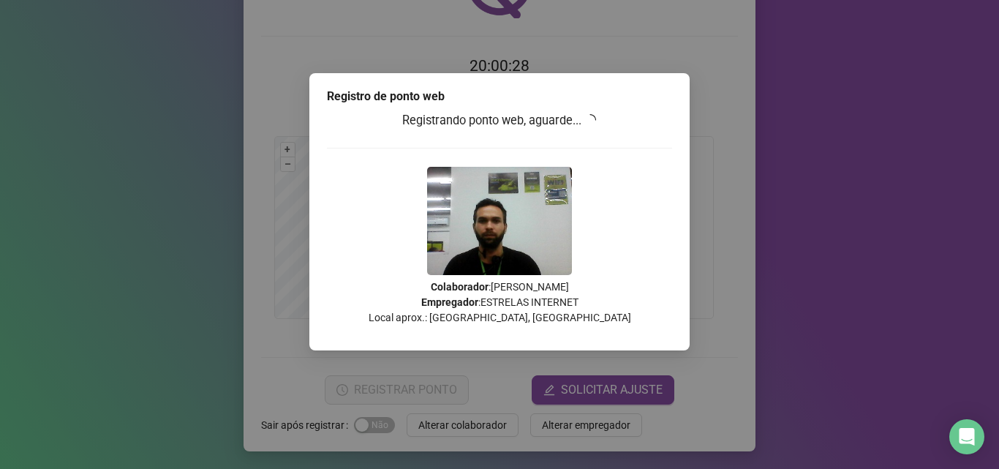 The width and height of the screenshot is (999, 469). Describe the element at coordinates (499, 121) in the screenshot. I see `h3: Registrando ponto web, aguarde...` at that location.